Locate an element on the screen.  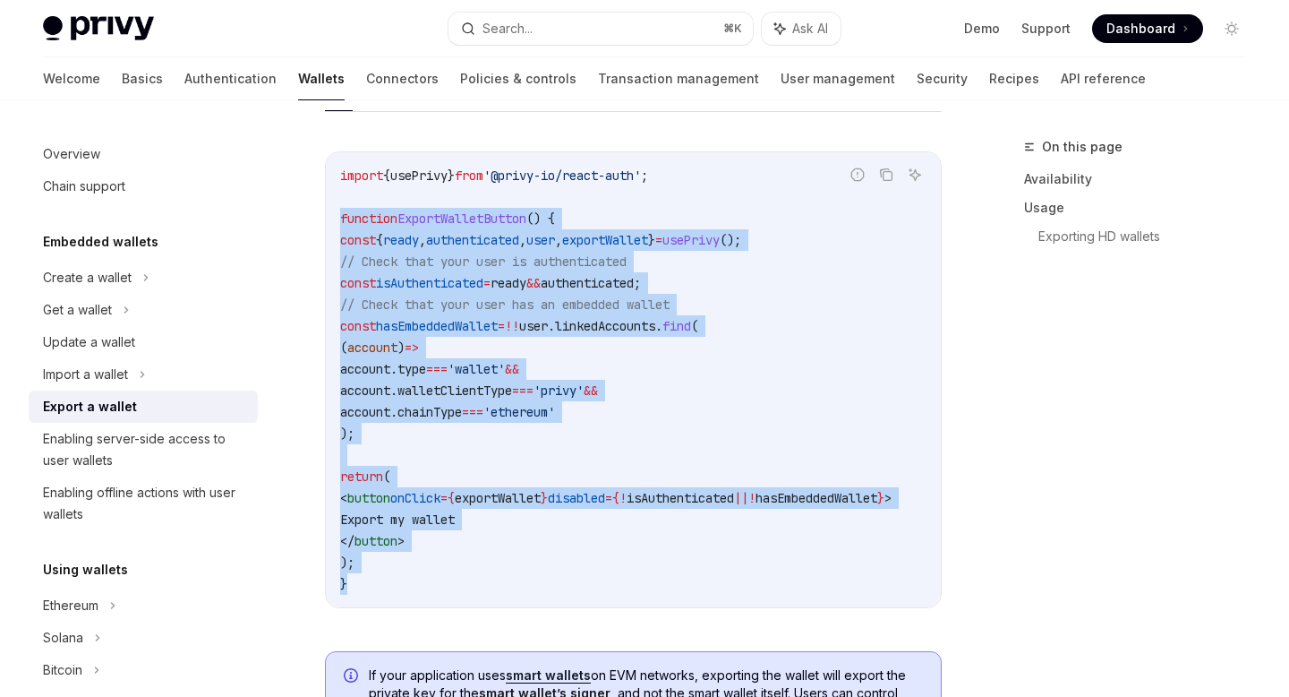
span: type is located at coordinates (412, 369).